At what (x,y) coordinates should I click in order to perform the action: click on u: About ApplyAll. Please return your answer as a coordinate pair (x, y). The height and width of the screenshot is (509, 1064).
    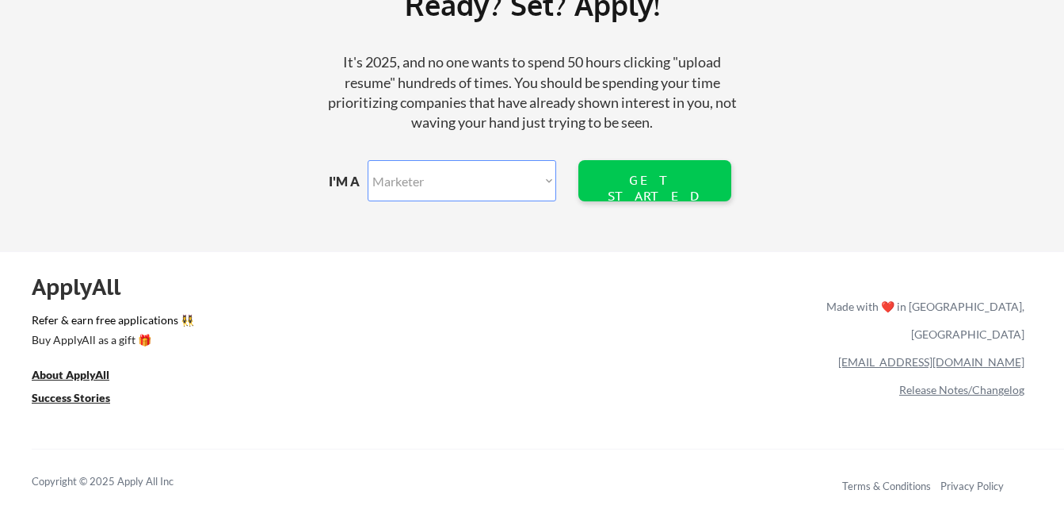
    Looking at the image, I should click on (70, 374).